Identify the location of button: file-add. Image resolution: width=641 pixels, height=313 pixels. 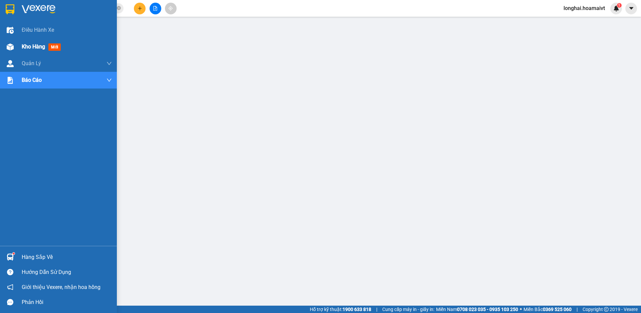
(155, 8).